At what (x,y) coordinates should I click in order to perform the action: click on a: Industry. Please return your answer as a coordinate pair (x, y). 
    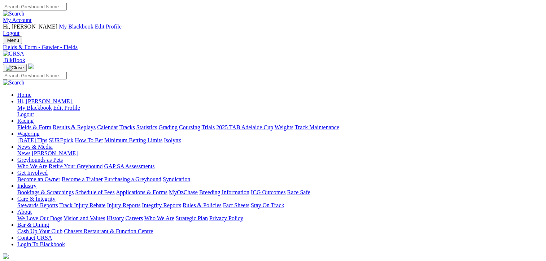
    Looking at the image, I should click on (27, 186).